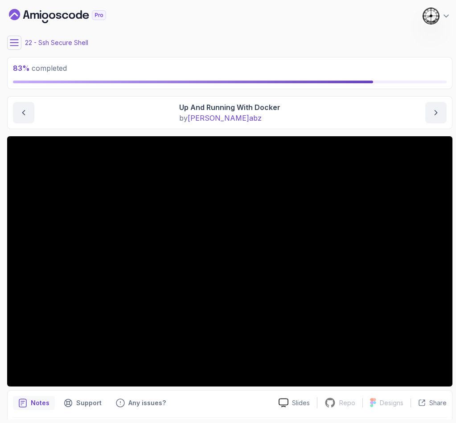  What do you see at coordinates (230, 107) in the screenshot?
I see `p: Up And Running With Docker` at bounding box center [230, 107].